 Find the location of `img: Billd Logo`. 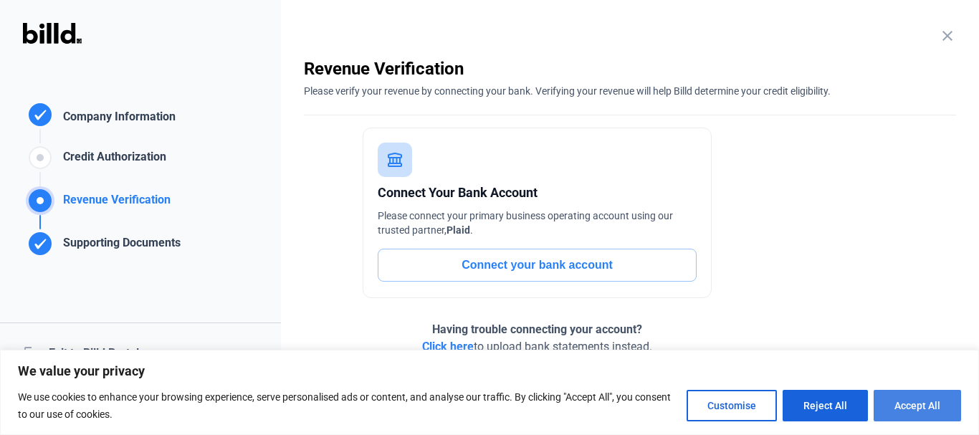

img: Billd Logo is located at coordinates (52, 33).